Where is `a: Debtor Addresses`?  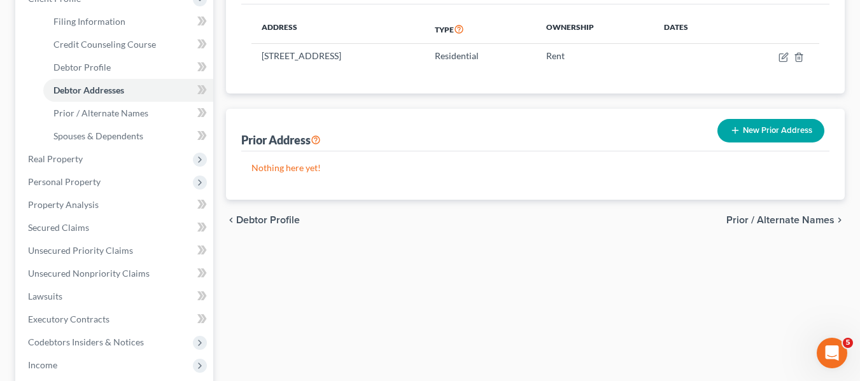 a: Debtor Addresses is located at coordinates (128, 90).